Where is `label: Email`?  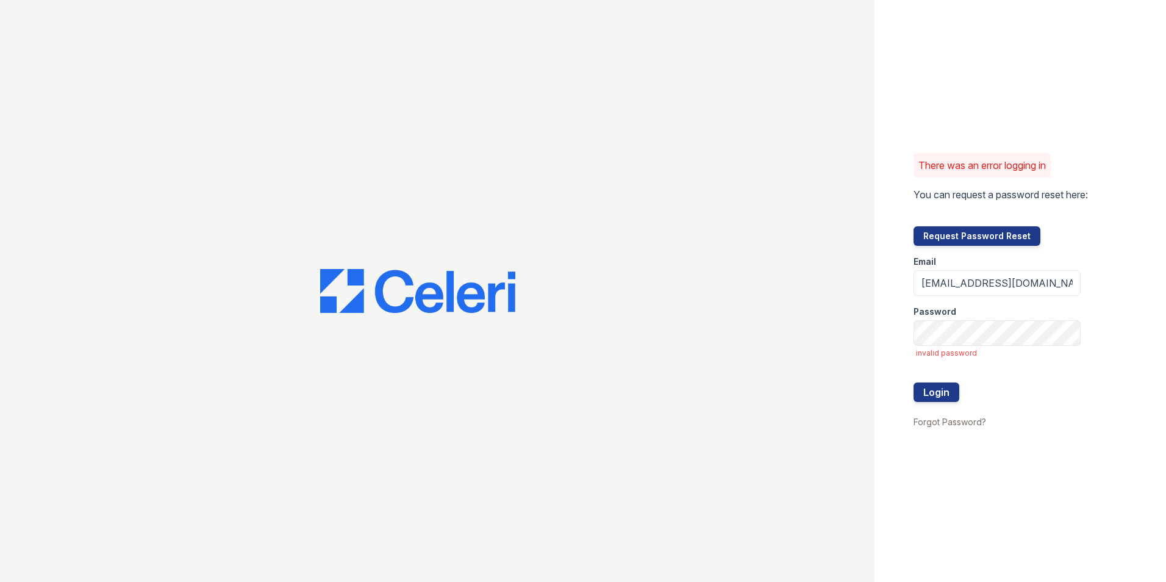 label: Email is located at coordinates (924, 262).